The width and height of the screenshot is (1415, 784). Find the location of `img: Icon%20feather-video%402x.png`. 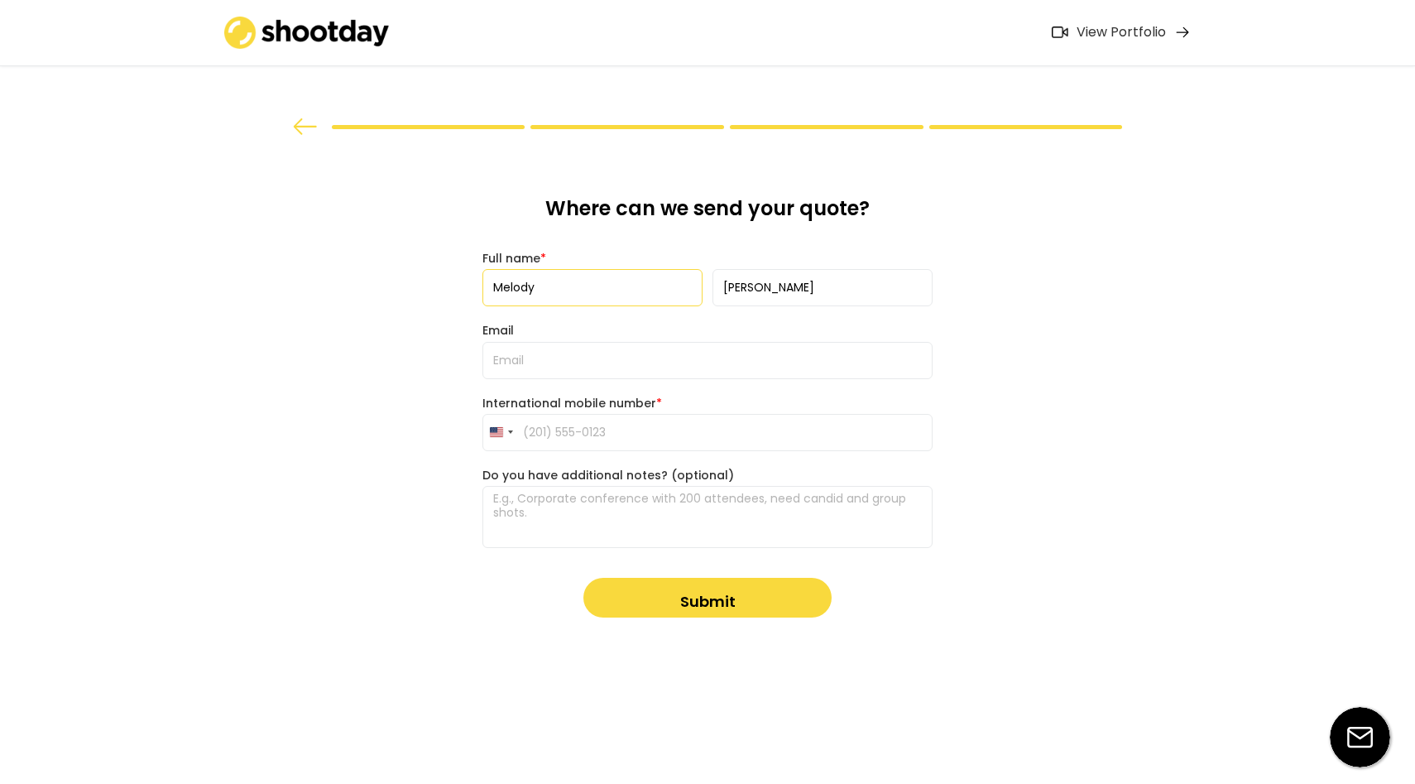

img: Icon%20feather-video%402x.png is located at coordinates (1060, 32).